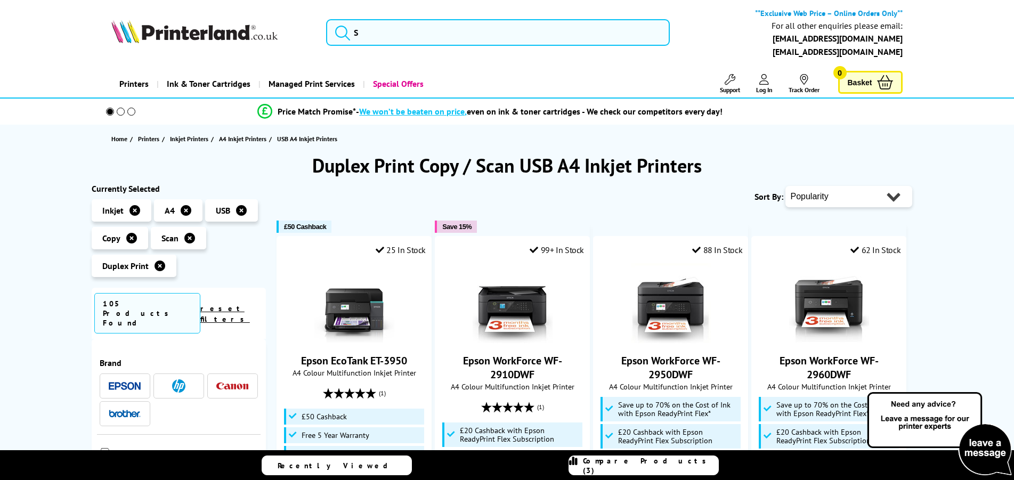 The width and height of the screenshot is (1014, 480). I want to click on span: Free 5 Year Warranty, so click(335, 435).